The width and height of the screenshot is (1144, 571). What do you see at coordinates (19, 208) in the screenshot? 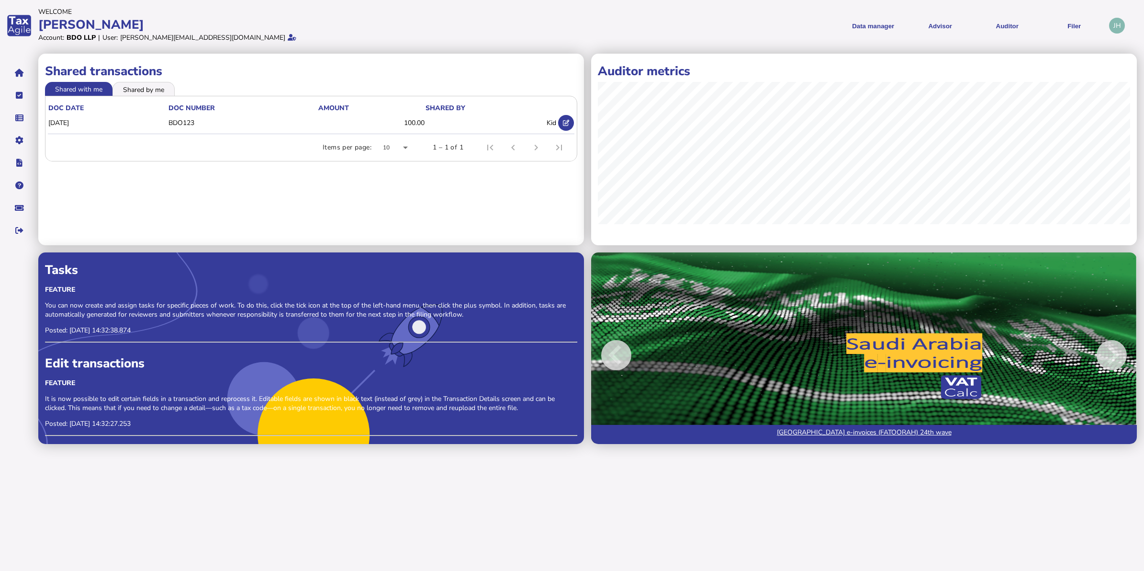
I see `button: Raise a support ticket` at bounding box center [19, 208].